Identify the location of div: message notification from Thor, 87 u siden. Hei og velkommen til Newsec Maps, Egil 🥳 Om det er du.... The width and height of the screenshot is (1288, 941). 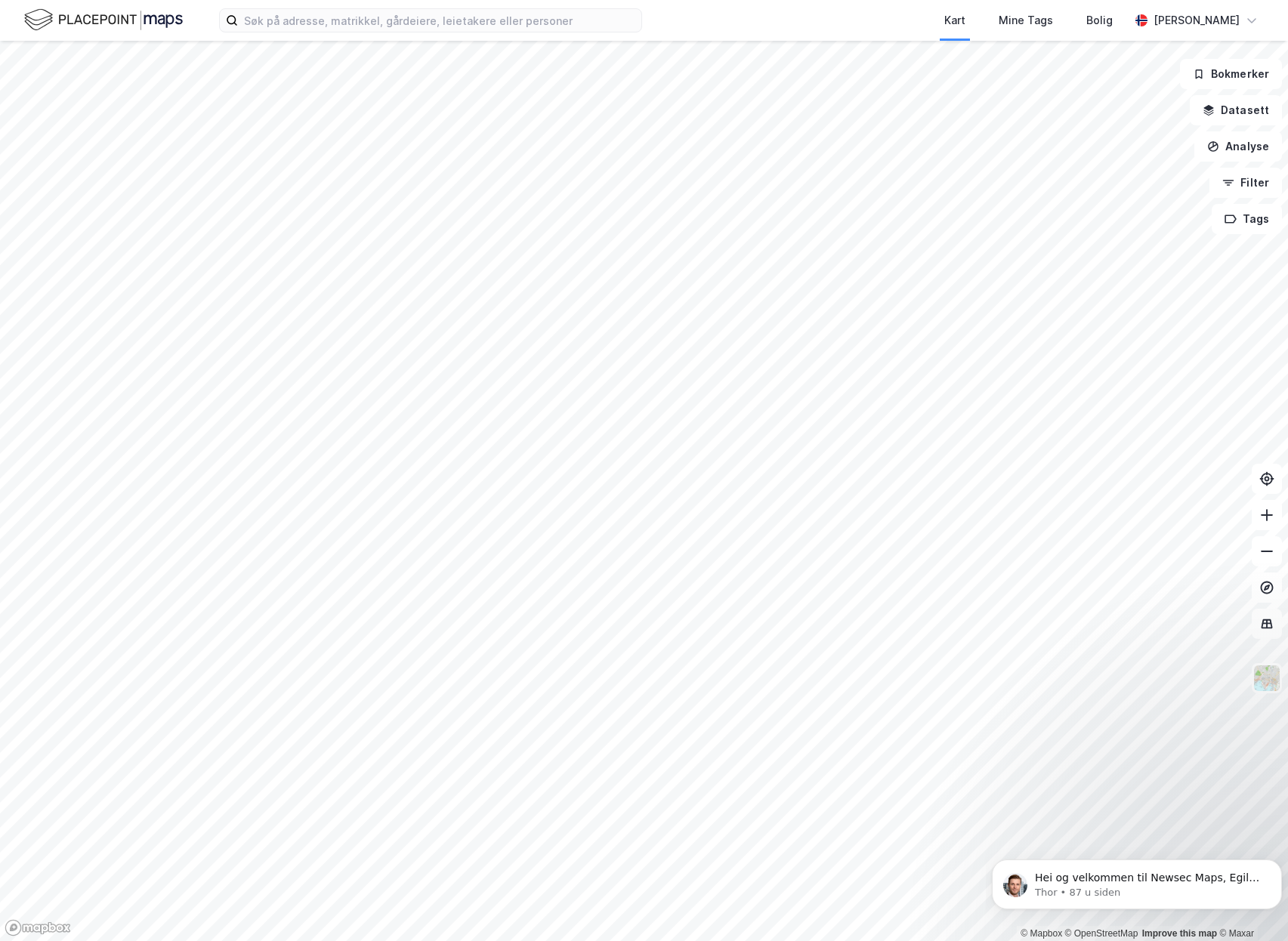
(151, 57).